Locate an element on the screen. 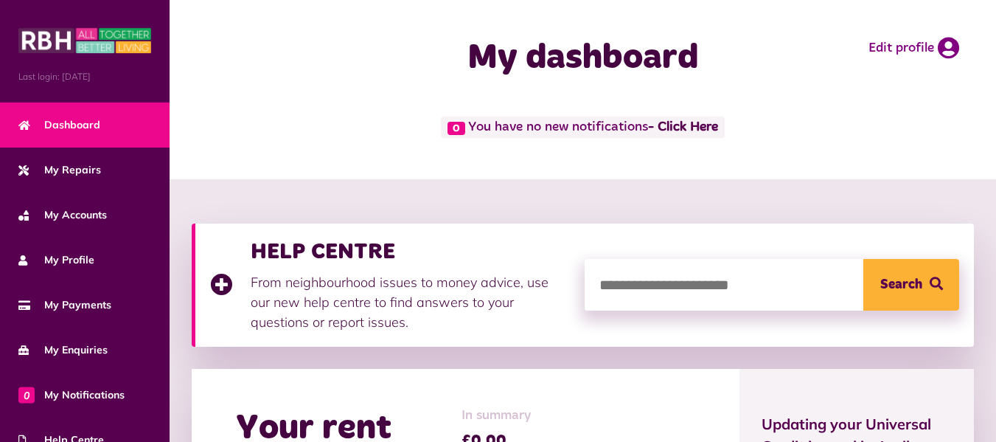 The width and height of the screenshot is (996, 442). a: - Click Here is located at coordinates (683, 128).